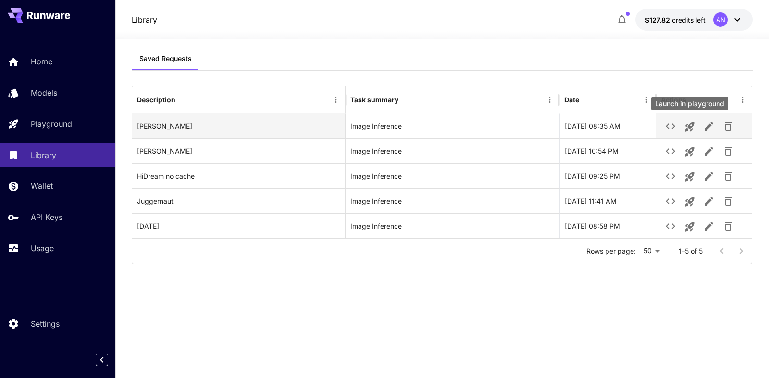 Image resolution: width=769 pixels, height=378 pixels. I want to click on div: Collapse sidebar, so click(109, 360).